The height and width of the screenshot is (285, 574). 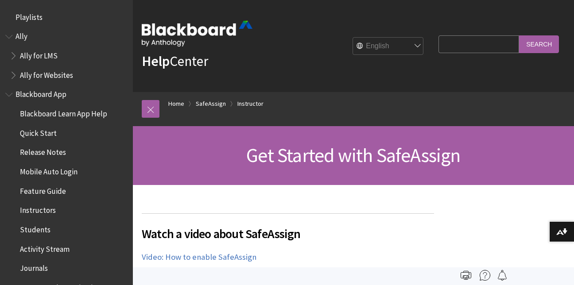 I want to click on span: Watch a video about SafeAssign, so click(x=288, y=234).